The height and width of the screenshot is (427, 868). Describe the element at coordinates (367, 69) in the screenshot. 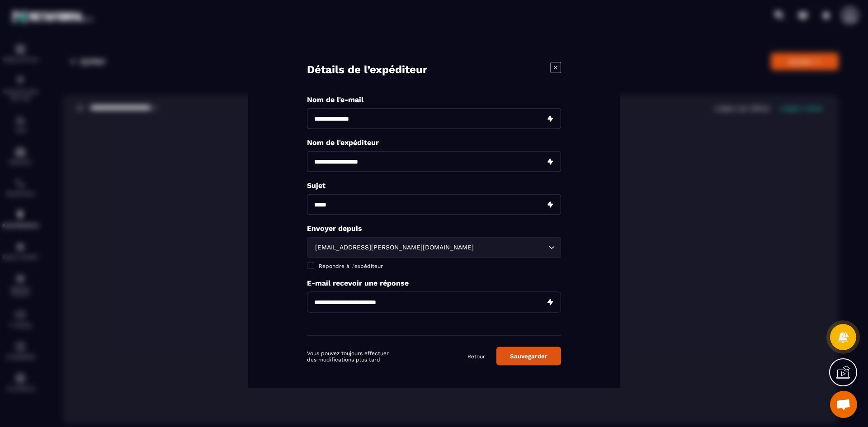

I see `h4: Détails de l’expéditeur` at that location.